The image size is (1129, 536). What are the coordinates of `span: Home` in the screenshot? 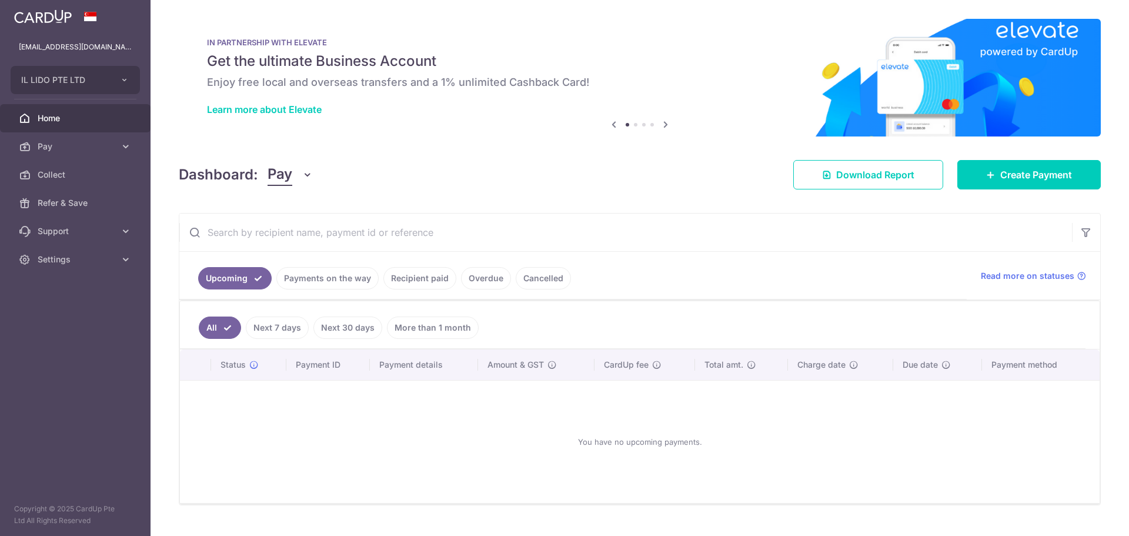 It's located at (76, 118).